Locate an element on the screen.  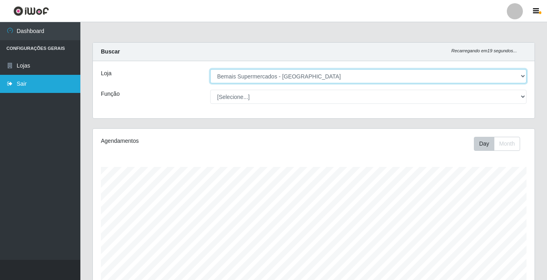
div: Toolbar with button groups is located at coordinates (500, 143).